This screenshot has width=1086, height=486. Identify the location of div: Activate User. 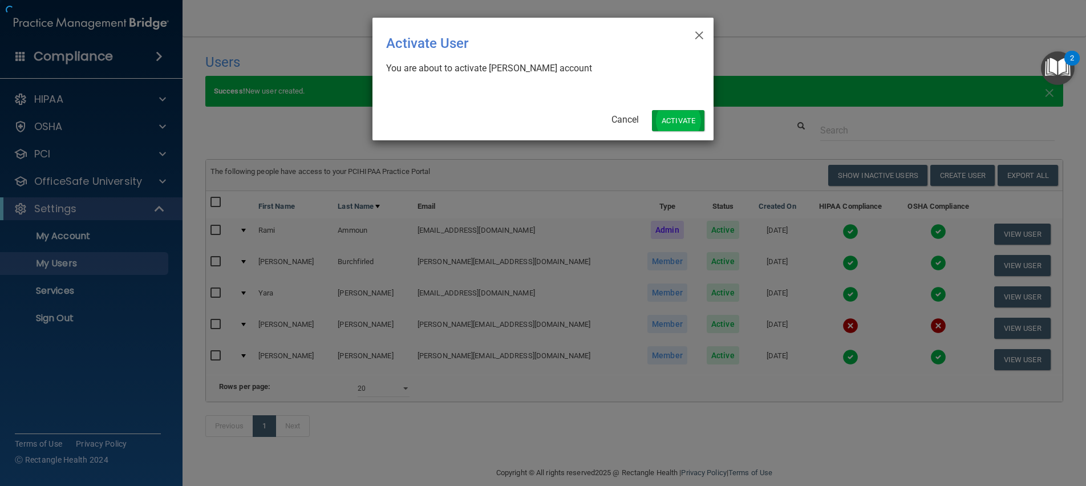
(520, 43).